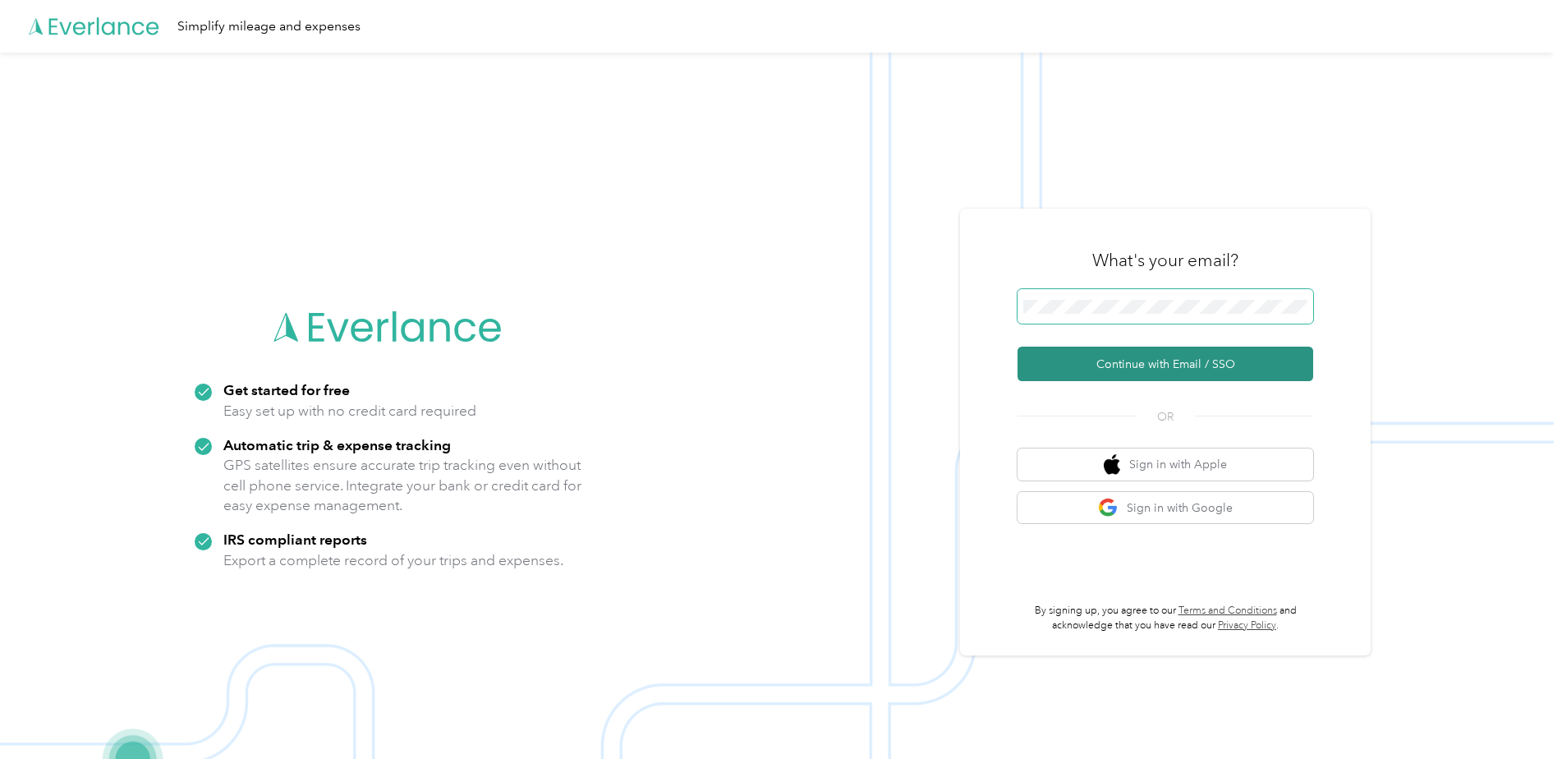  Describe the element at coordinates (402, 485) in the screenshot. I see `p: GPS satellites ensure accurate trip tracking even without cell phone service. Integrate your bank...` at that location.